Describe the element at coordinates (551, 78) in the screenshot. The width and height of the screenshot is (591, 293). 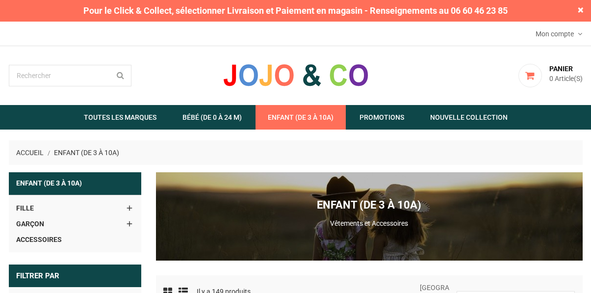
I see `span: 0` at that location.